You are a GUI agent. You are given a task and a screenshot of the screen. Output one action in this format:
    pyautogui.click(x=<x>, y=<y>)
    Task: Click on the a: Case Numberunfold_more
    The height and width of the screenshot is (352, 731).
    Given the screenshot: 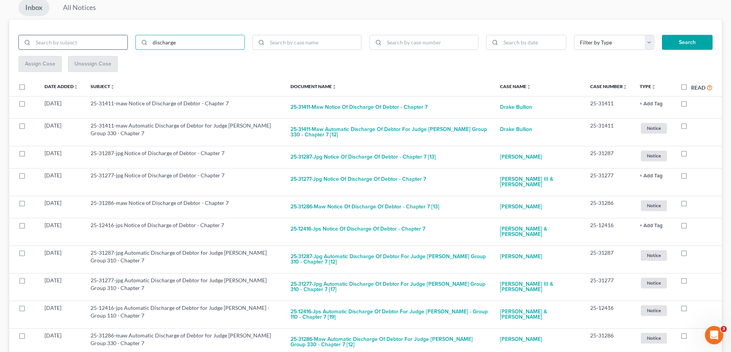 What is the action you would take?
    pyautogui.click(x=608, y=86)
    